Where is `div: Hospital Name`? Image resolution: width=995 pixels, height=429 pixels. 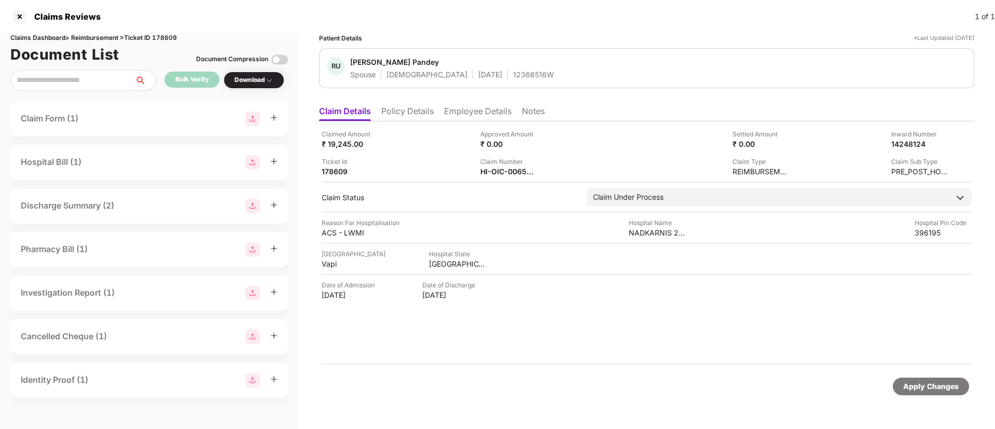 div: Hospital Name is located at coordinates (657, 222).